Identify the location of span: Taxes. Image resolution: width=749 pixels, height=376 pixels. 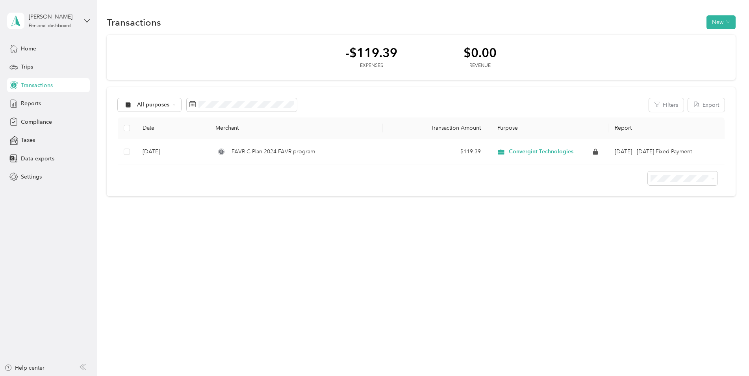
(28, 140).